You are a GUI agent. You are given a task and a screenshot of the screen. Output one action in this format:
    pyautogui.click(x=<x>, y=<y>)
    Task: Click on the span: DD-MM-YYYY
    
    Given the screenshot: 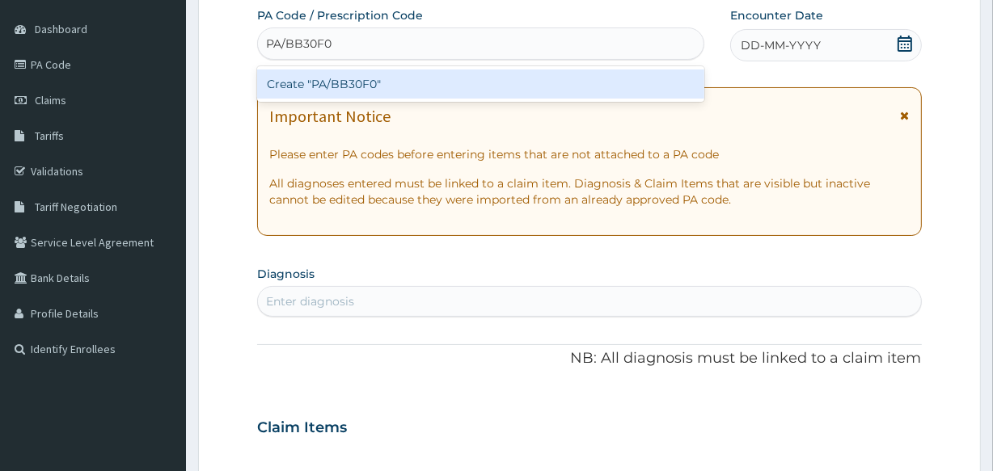 What is the action you would take?
    pyautogui.click(x=780, y=45)
    